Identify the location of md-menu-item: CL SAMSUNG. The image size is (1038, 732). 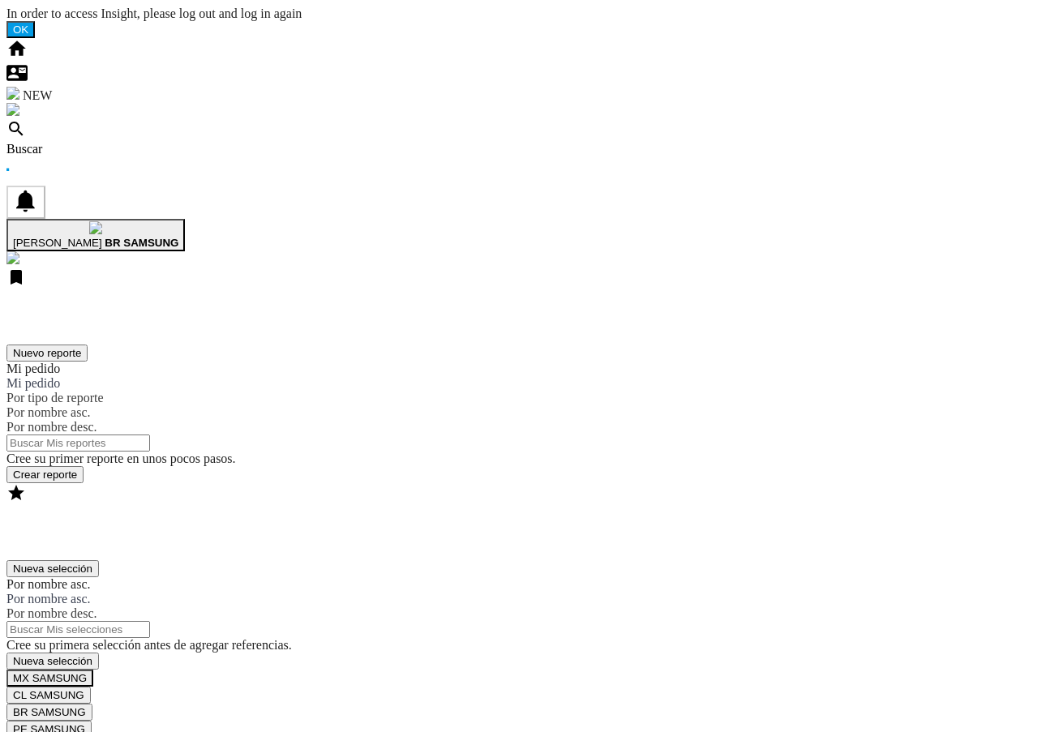
(49, 694).